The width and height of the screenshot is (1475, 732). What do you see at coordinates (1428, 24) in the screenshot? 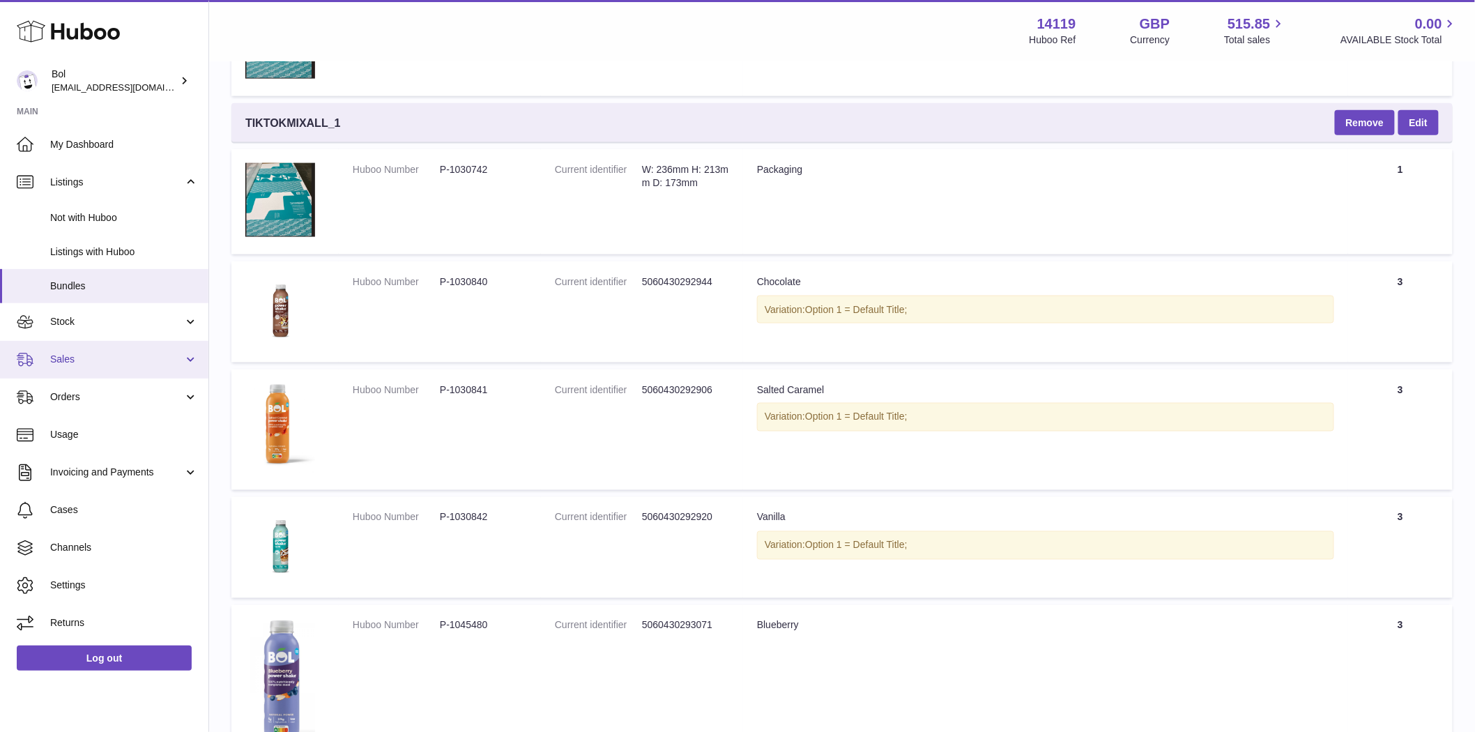
I see `span: 0.00` at bounding box center [1428, 24].